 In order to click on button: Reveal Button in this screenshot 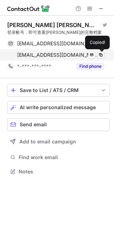, I will do `click(90, 66)`.